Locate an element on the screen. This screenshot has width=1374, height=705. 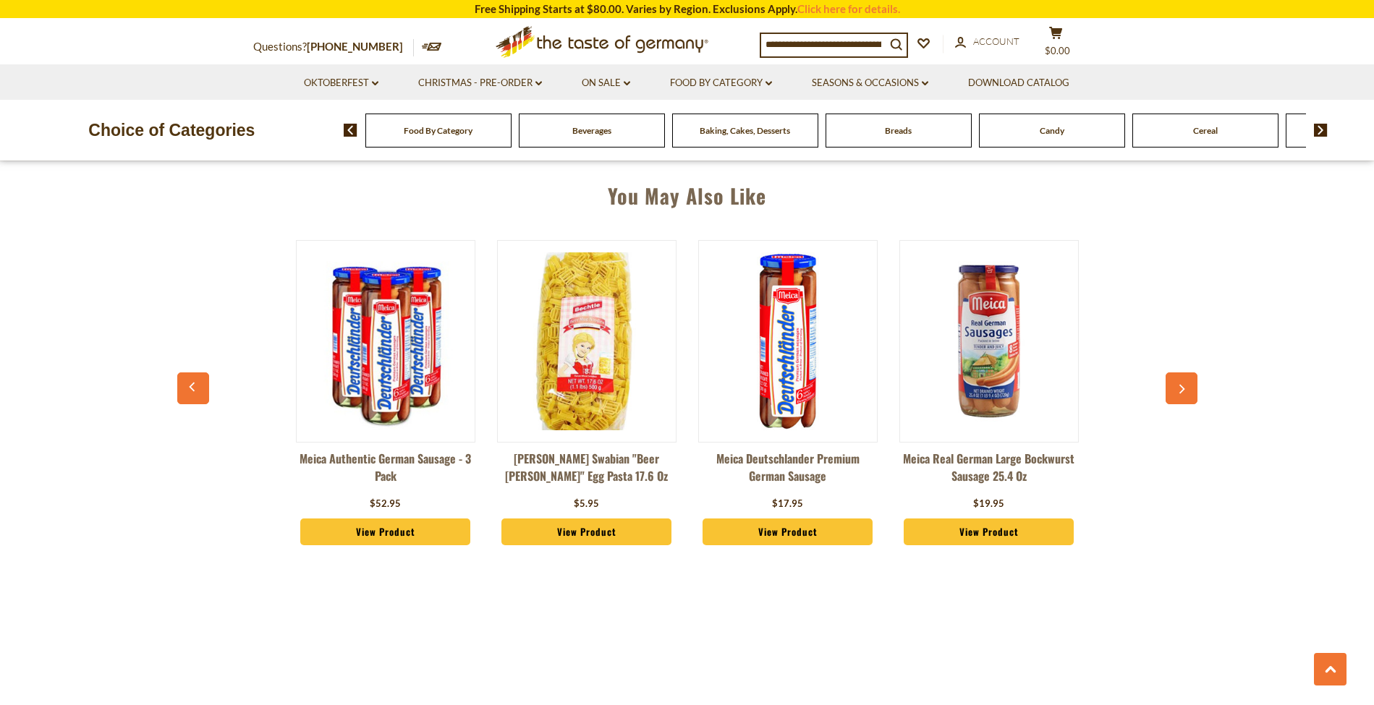
div: You May Also Like is located at coordinates (687, 192).